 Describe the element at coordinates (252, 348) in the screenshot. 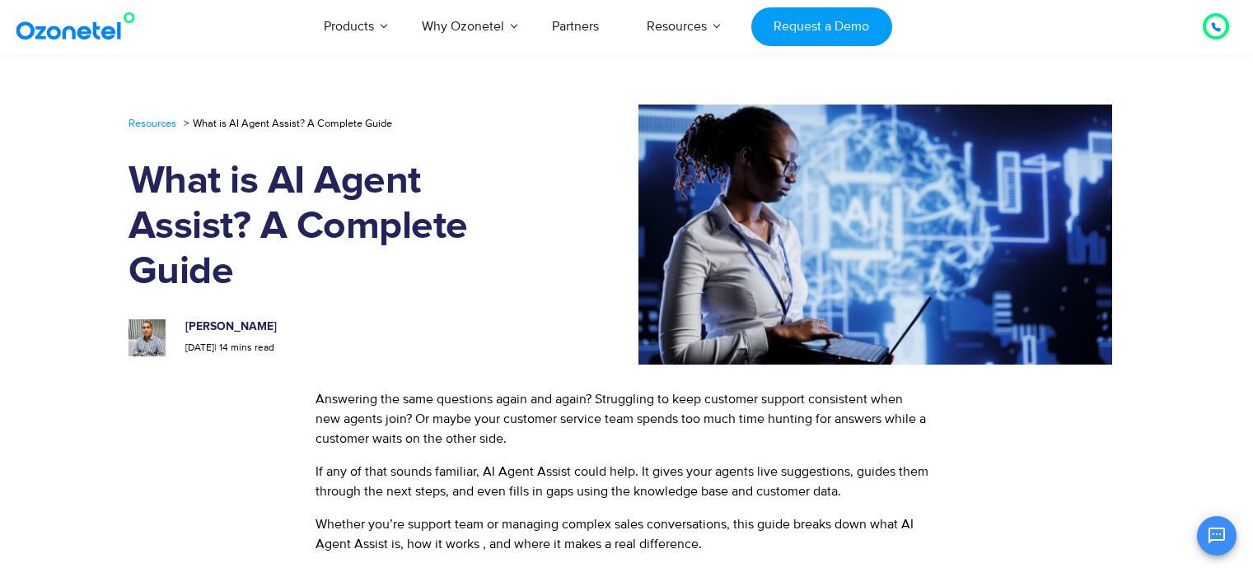

I see `span: mins read` at that location.